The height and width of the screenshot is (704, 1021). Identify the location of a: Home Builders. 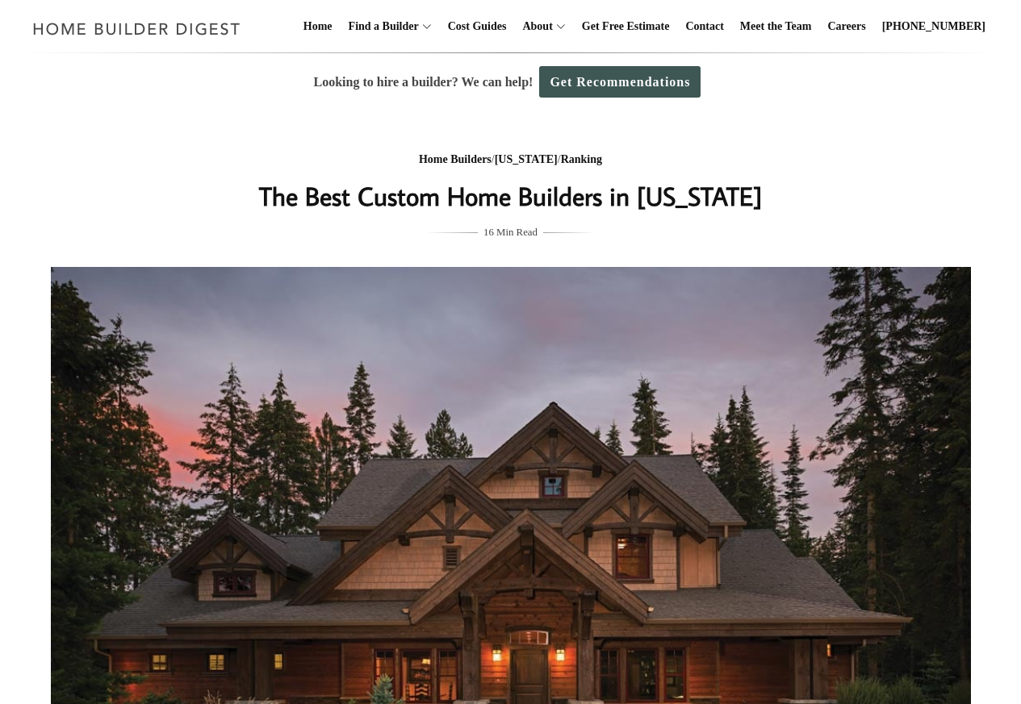
(455, 159).